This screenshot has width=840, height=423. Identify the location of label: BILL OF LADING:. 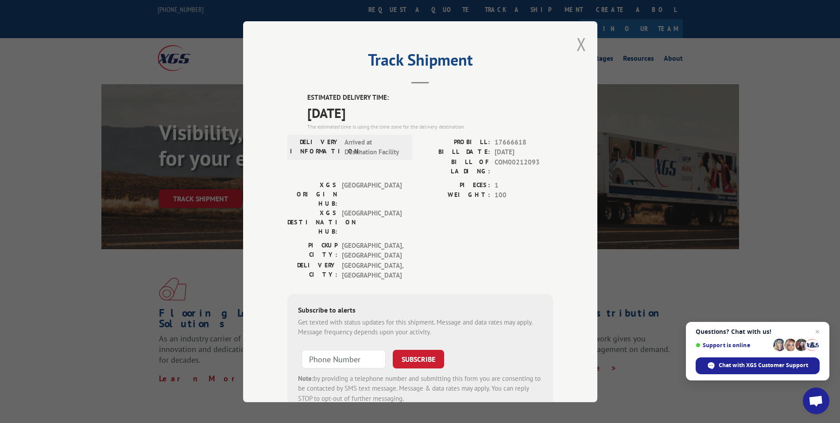
(455, 166).